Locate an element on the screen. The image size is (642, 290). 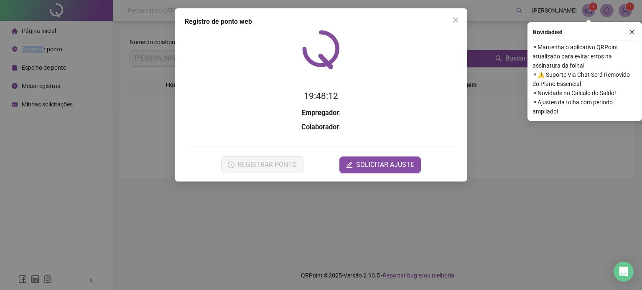
button: Close is located at coordinates (455, 20).